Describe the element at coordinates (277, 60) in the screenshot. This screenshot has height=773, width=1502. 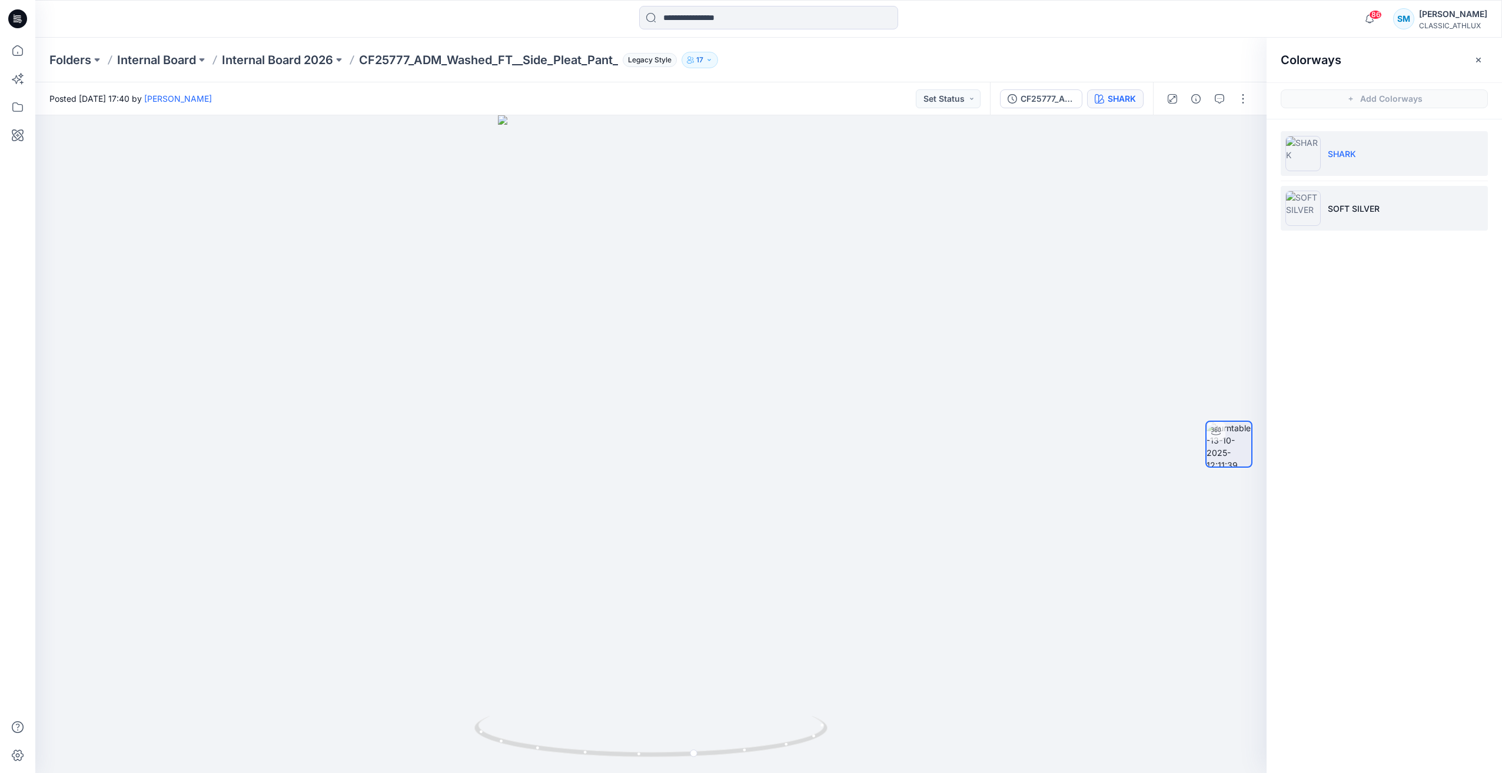
I see `a: Internal Board 2026` at that location.